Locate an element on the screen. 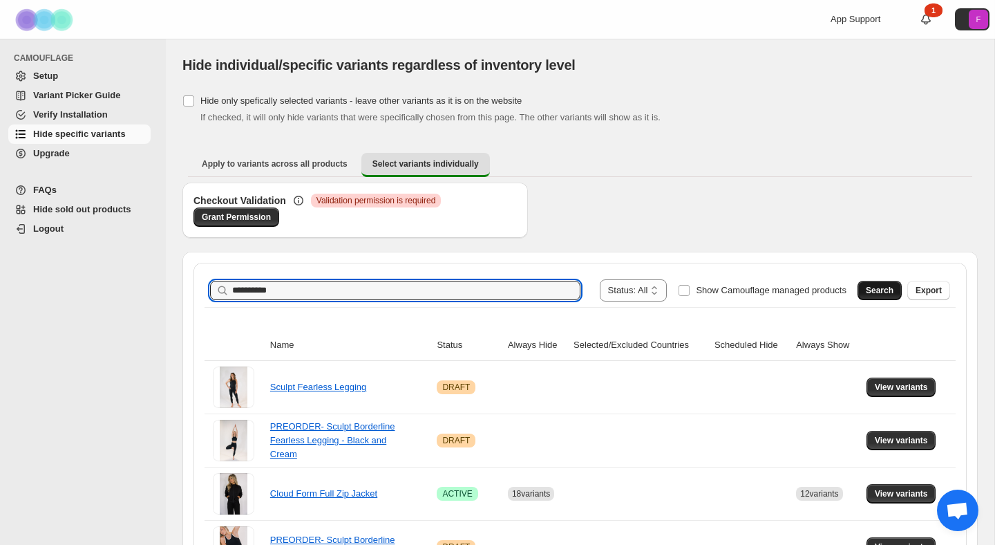 Image resolution: width=995 pixels, height=545 pixels. span: Apply to variants across all products is located at coordinates (274, 164).